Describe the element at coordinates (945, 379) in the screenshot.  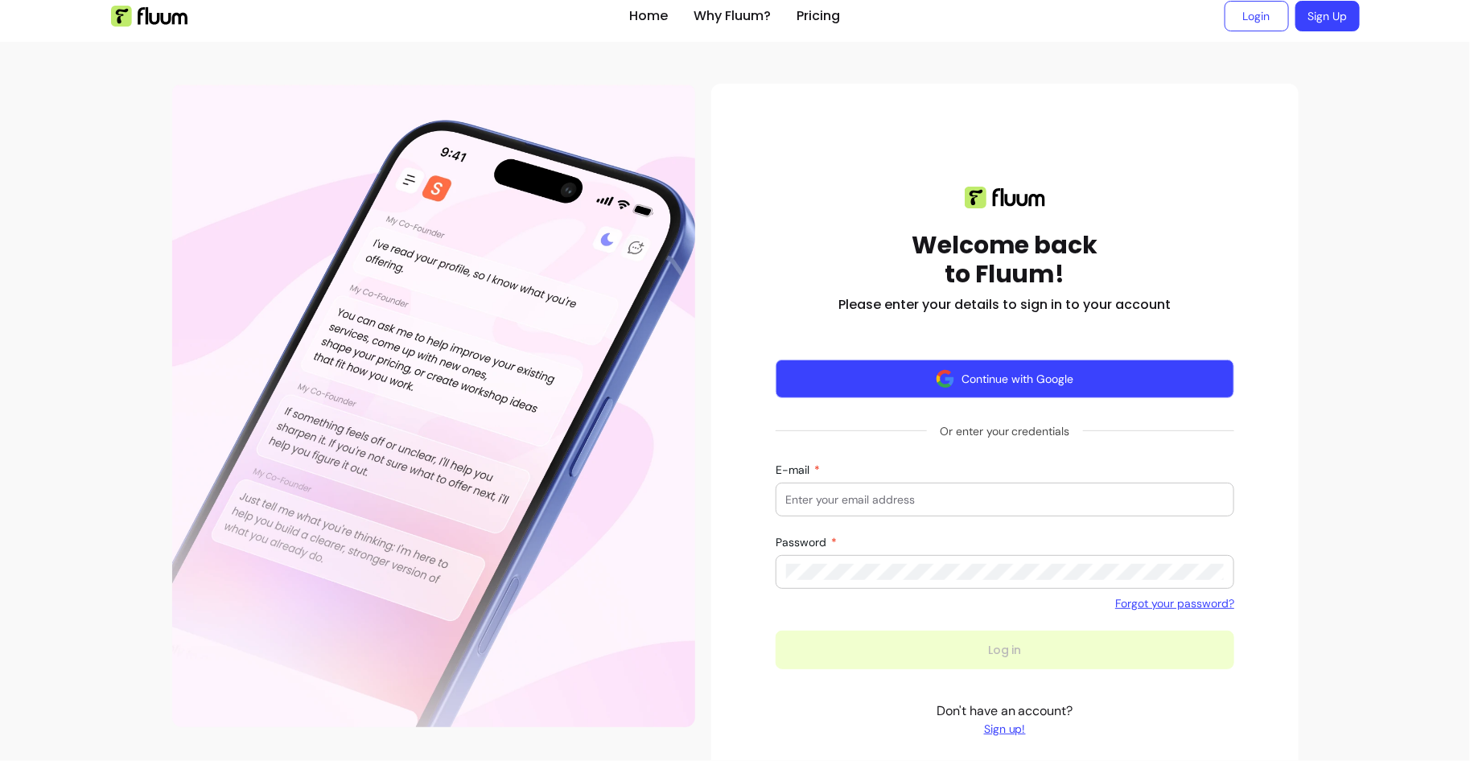
I see `img: avatar` at that location.